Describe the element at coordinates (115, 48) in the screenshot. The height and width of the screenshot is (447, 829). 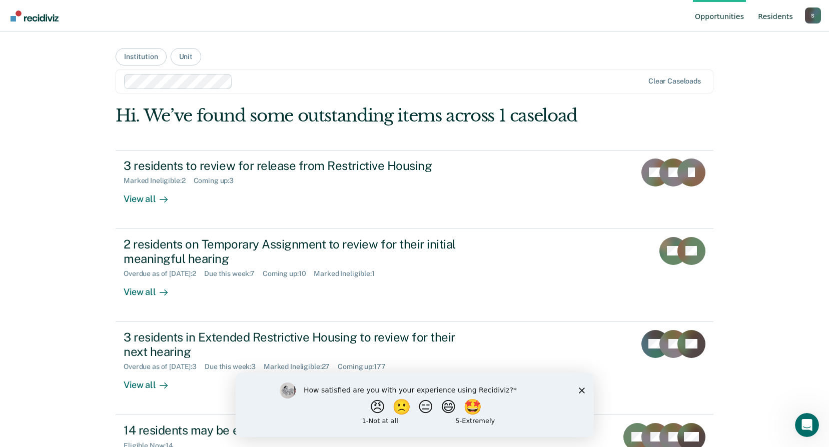
I see `div: 1 - Not at all` at that location.